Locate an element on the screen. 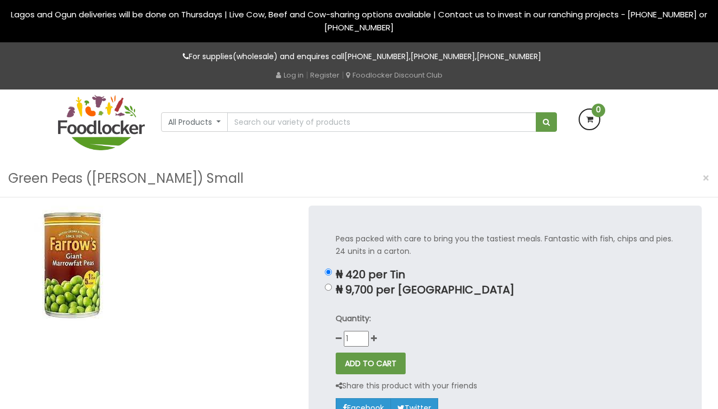 The width and height of the screenshot is (718, 409). a: Log in is located at coordinates (289, 75).